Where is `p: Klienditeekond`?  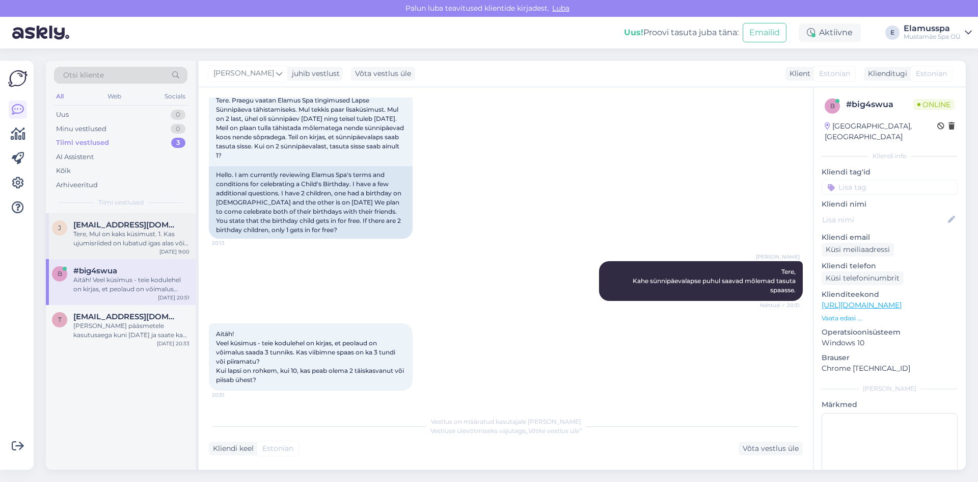 p: Klienditeekond is located at coordinates (890, 294).